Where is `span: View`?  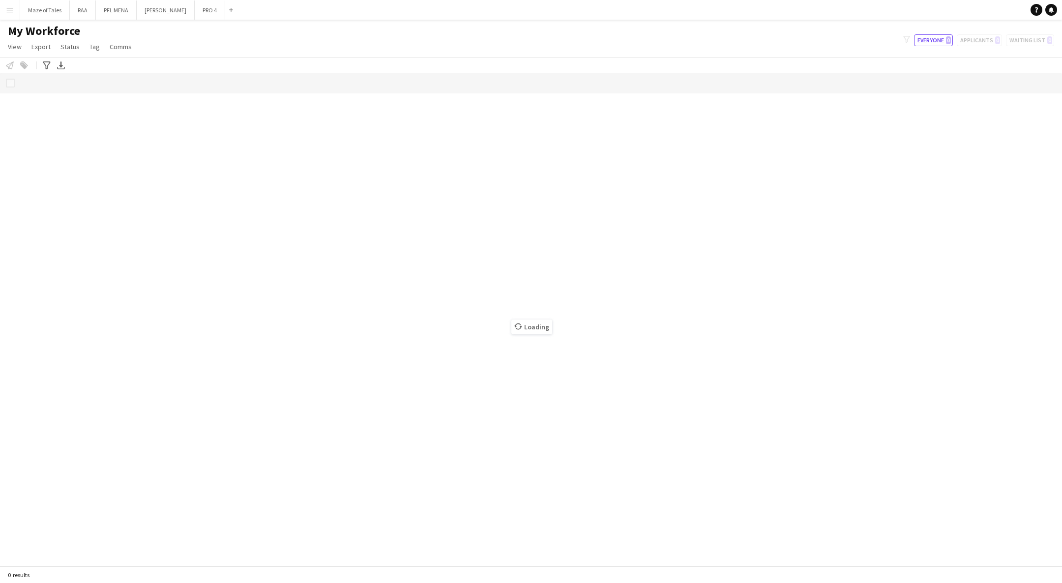 span: View is located at coordinates (15, 47).